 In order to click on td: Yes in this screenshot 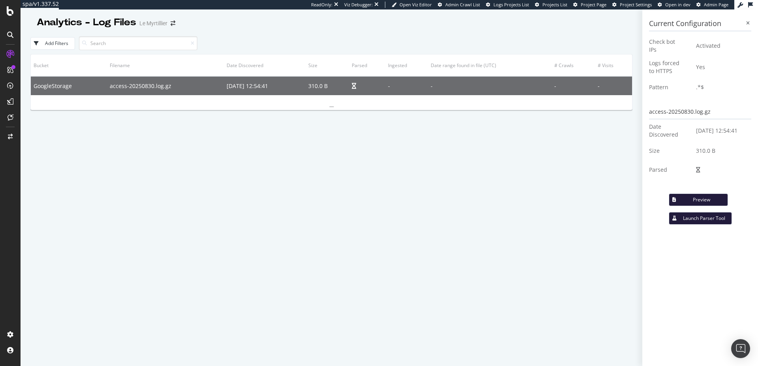, I will do `click(720, 67)`.